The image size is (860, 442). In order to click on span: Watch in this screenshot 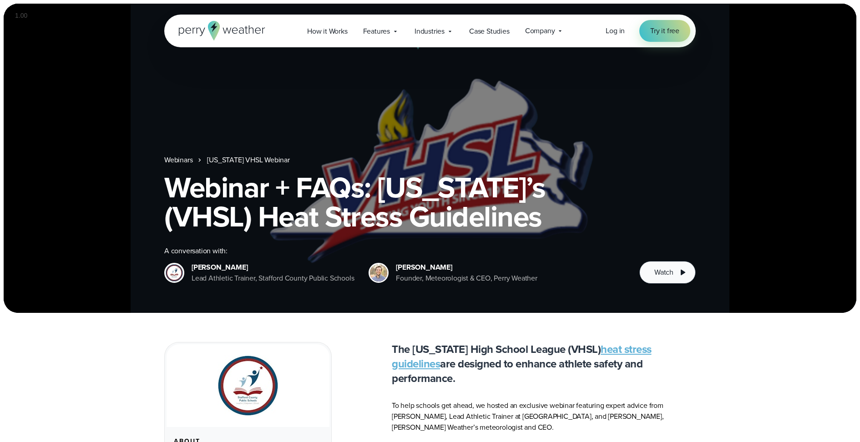, I will do `click(664, 272)`.